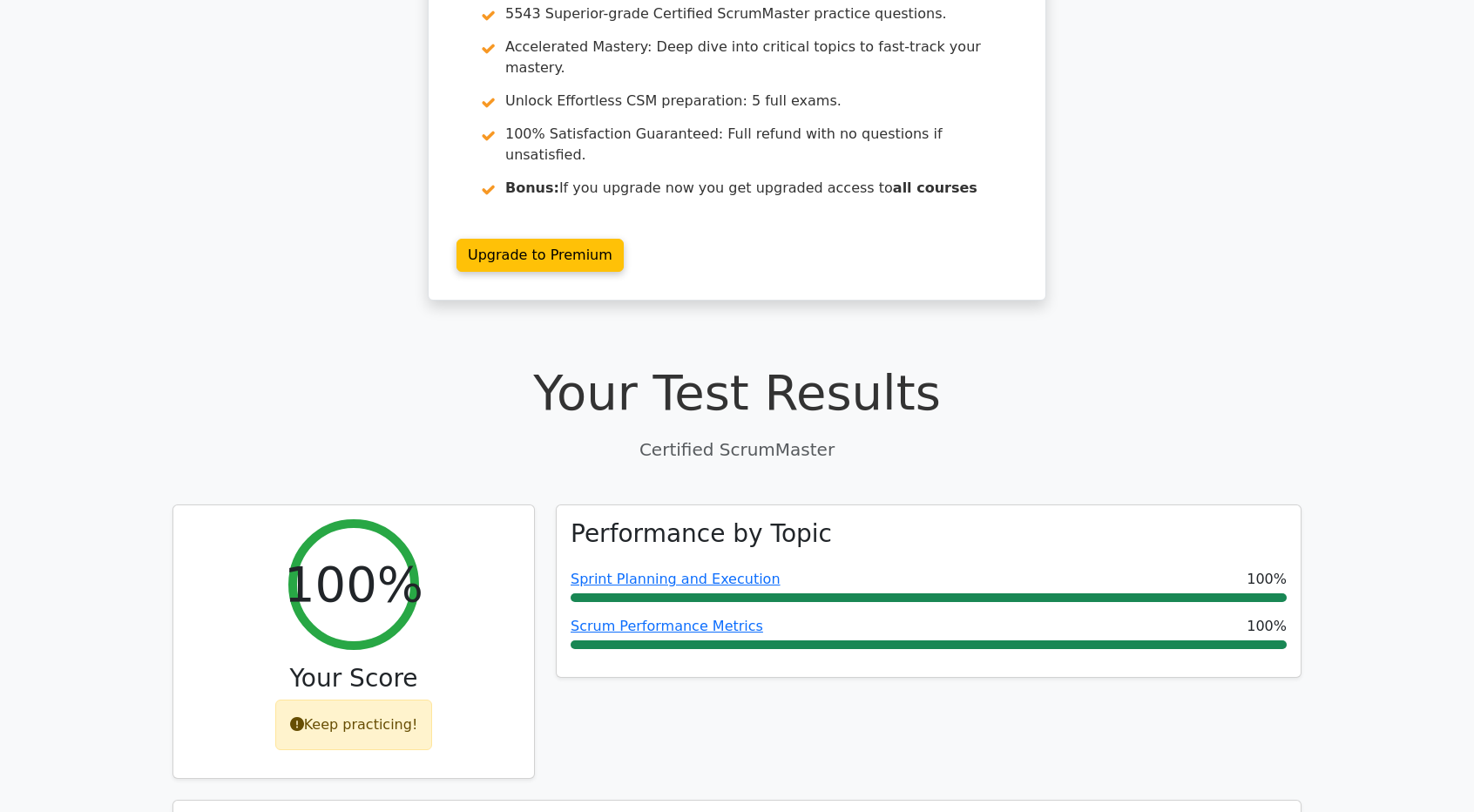 The width and height of the screenshot is (1474, 812). I want to click on p: Certified ScrumMaster, so click(737, 449).